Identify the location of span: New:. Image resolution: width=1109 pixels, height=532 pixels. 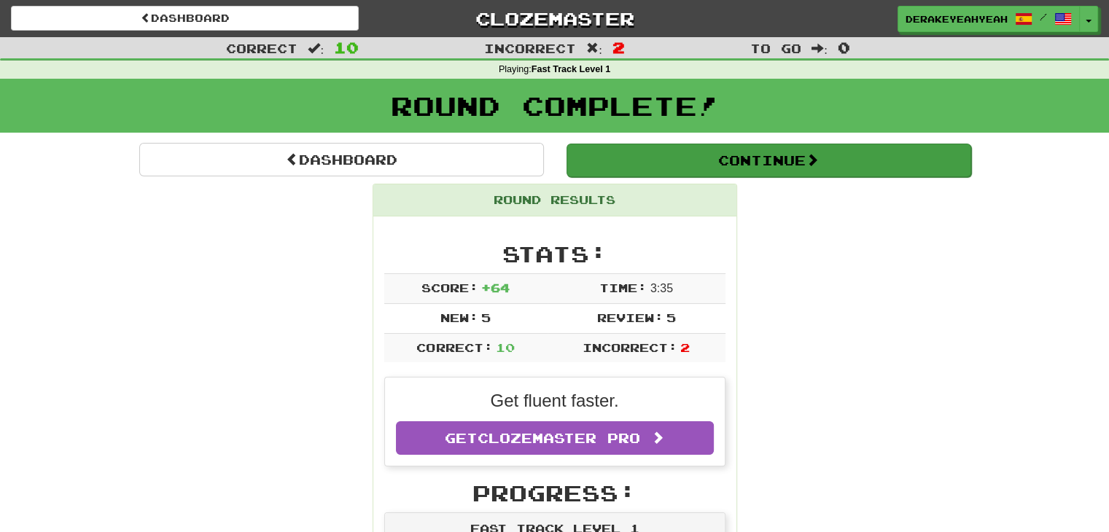
(459, 317).